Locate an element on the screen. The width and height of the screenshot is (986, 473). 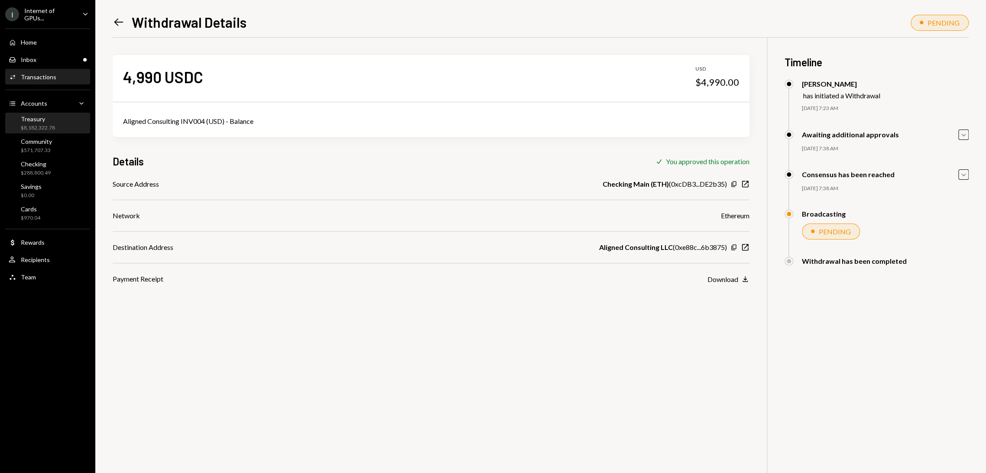
a: Cards$970.04 is located at coordinates (48, 213).